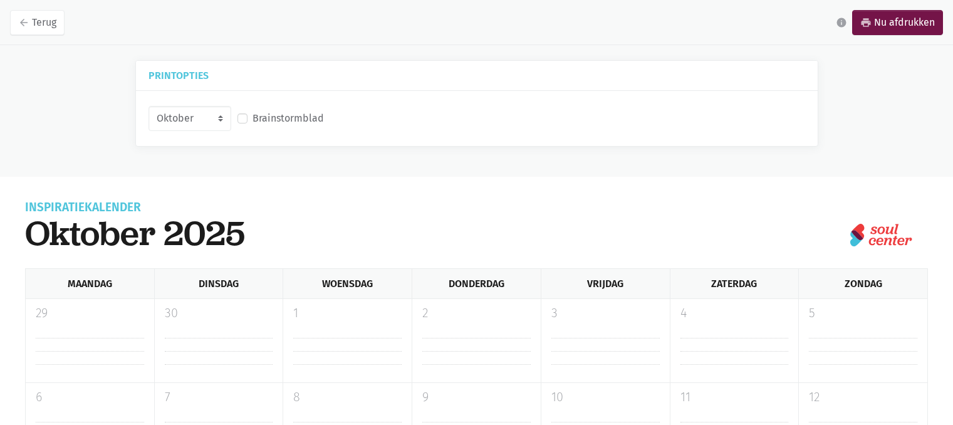 This screenshot has width=953, height=425. What do you see at coordinates (135, 233) in the screenshot?
I see `h1: oktober 2025` at bounding box center [135, 233].